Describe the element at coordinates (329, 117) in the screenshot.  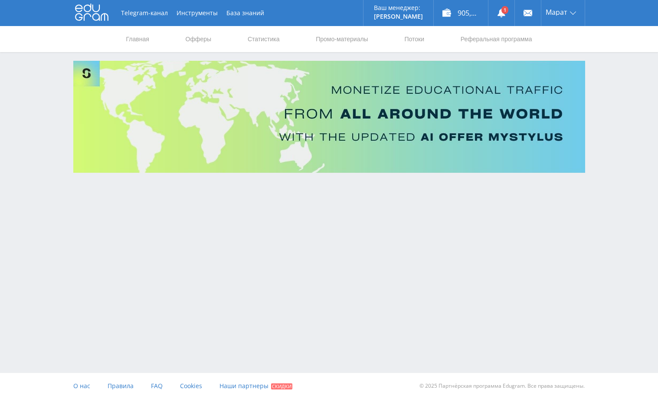
I see `img: Banner` at that location.